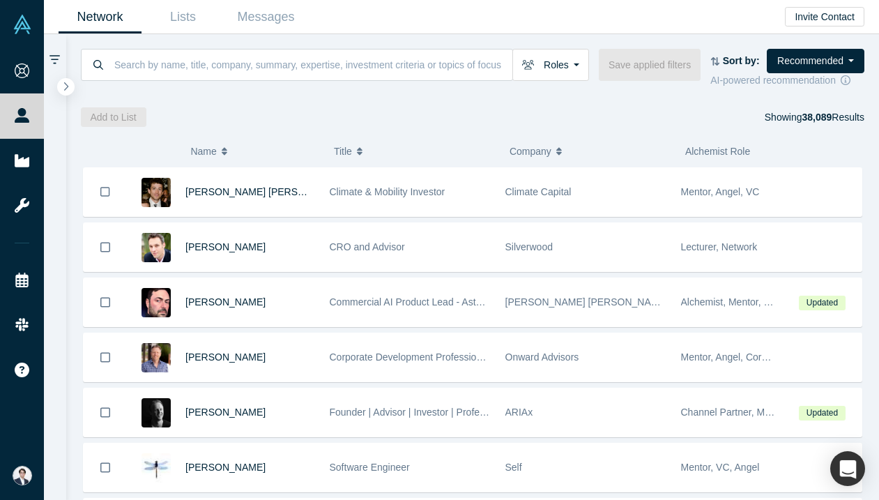 The height and width of the screenshot is (500, 879). I want to click on span: Mentor, Angel, VC, so click(720, 192).